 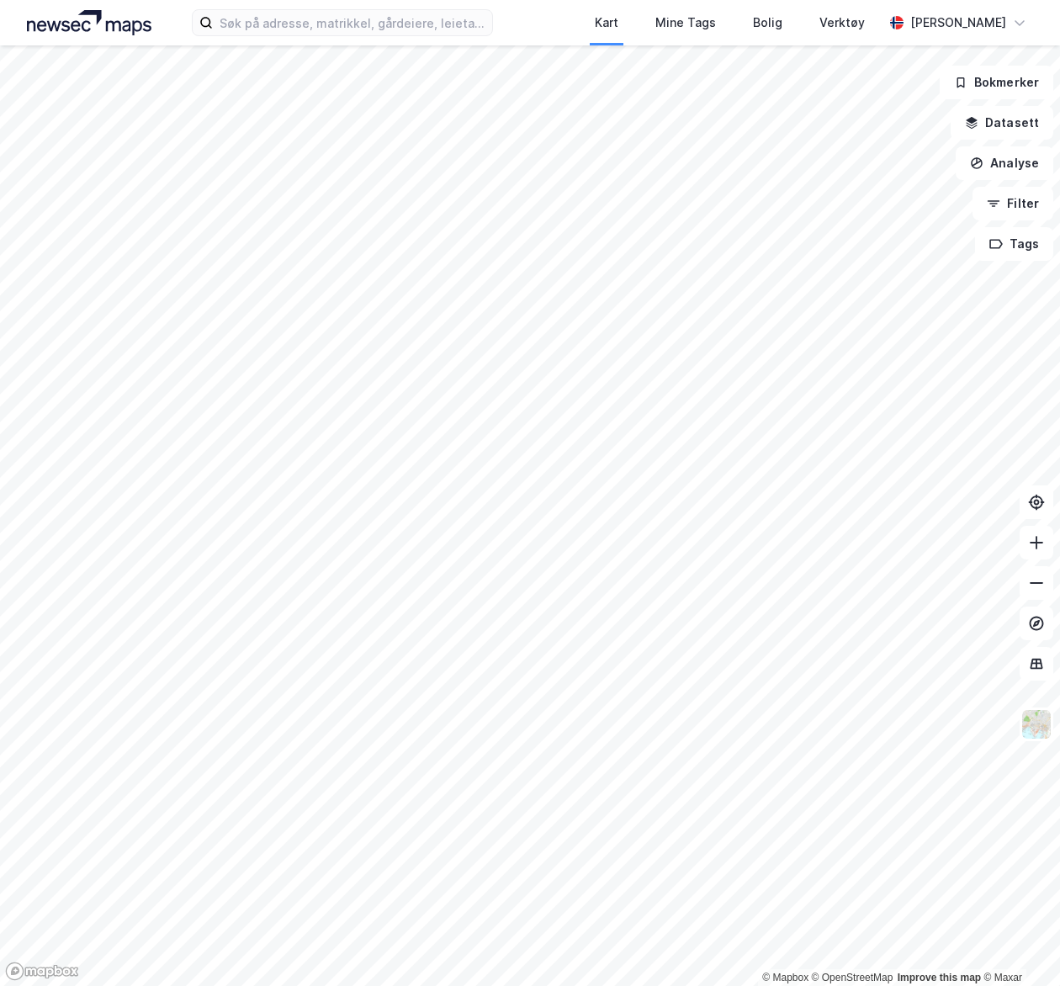 I want to click on div: Kart, so click(x=607, y=23).